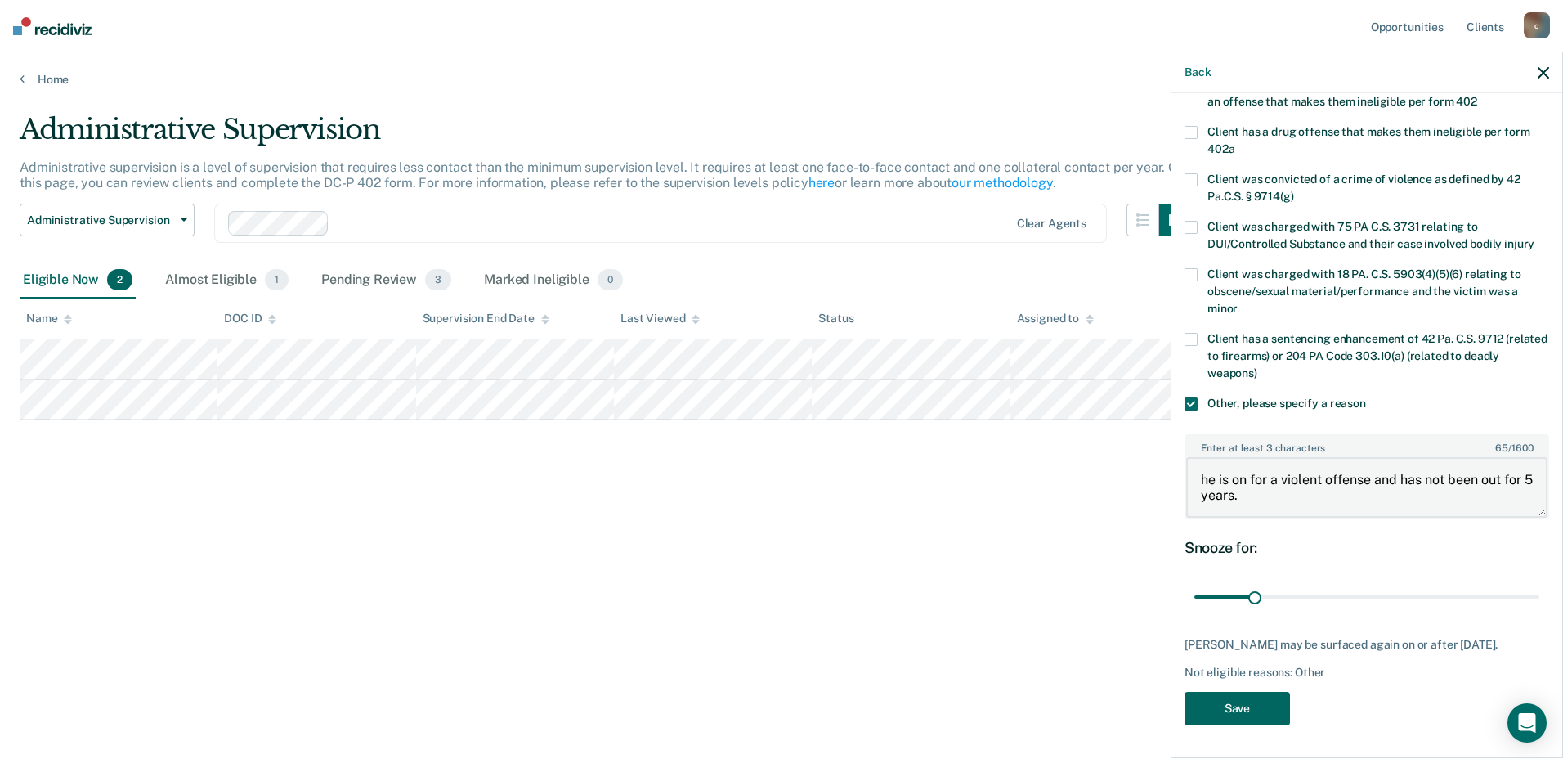  Describe the element at coordinates (1371, 235) in the screenshot. I see `span: Client was charged with 75 PA C.S. 3731 relating to DUI/Controlled Substance and their case invol...` at that location.